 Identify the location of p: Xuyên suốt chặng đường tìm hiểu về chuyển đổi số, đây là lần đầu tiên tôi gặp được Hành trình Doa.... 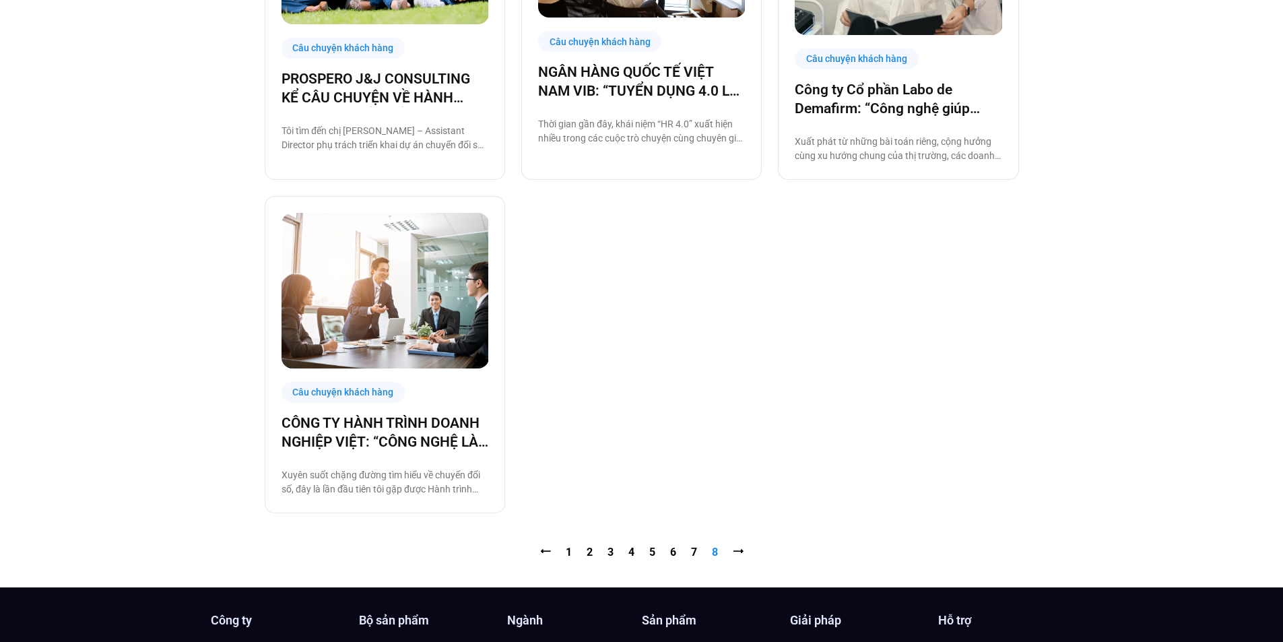
(384, 482).